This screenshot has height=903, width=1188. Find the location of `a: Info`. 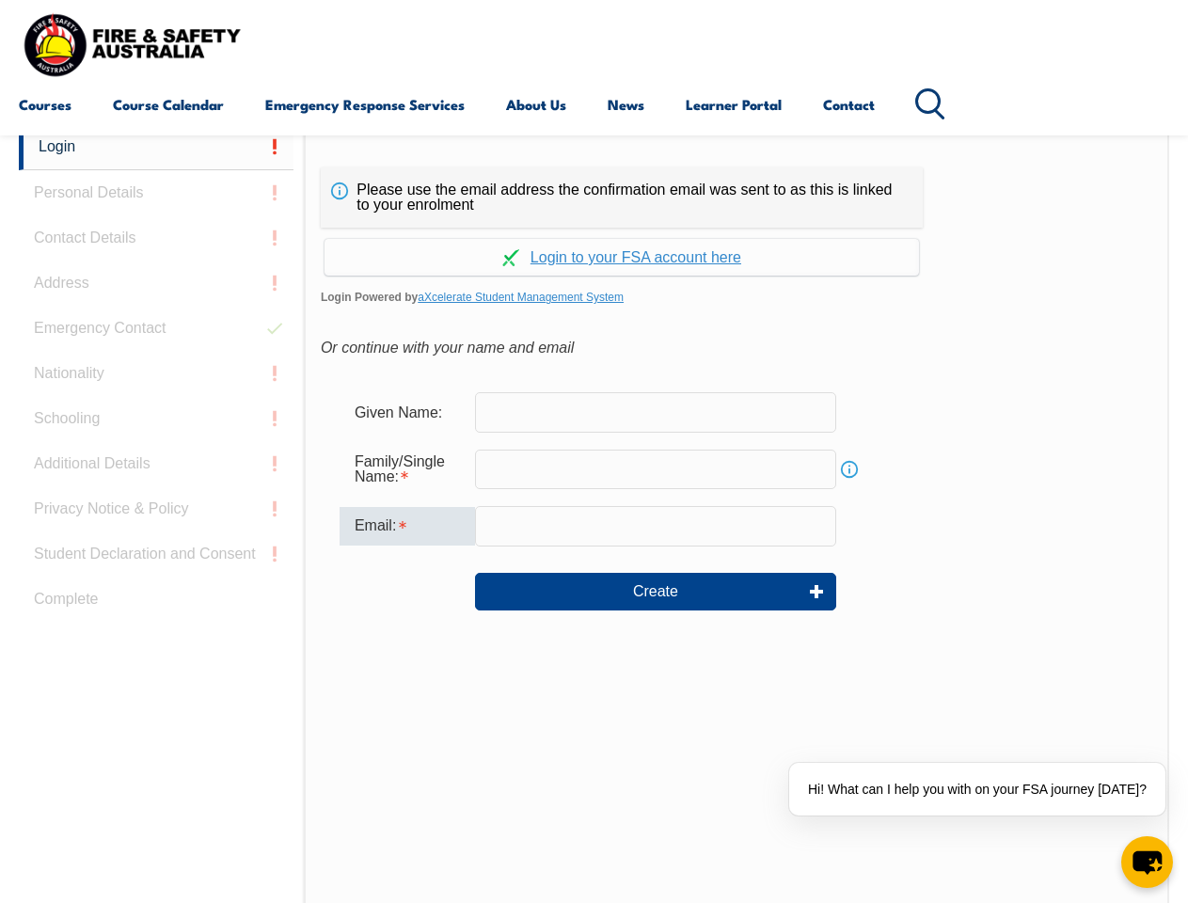

a: Info is located at coordinates (849, 469).